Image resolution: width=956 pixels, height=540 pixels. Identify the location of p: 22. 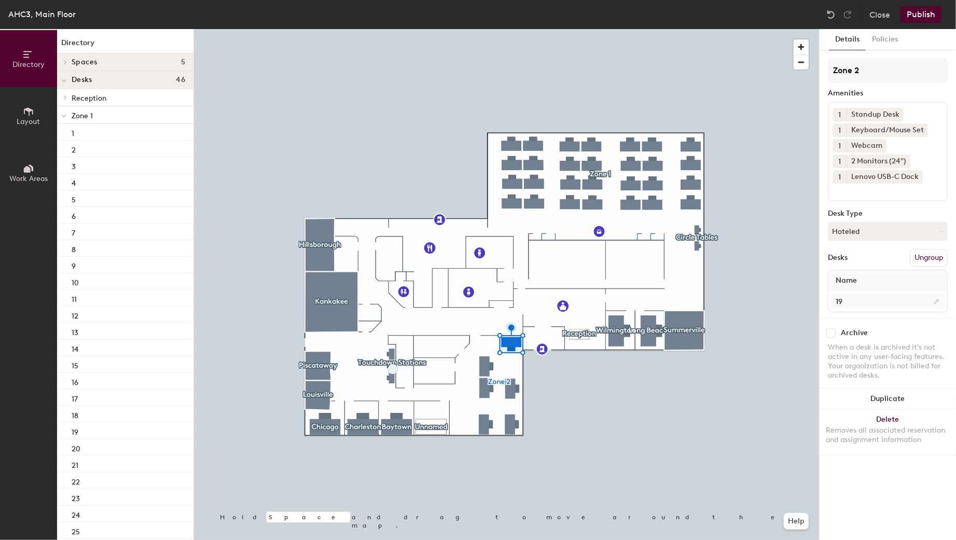
(76, 480).